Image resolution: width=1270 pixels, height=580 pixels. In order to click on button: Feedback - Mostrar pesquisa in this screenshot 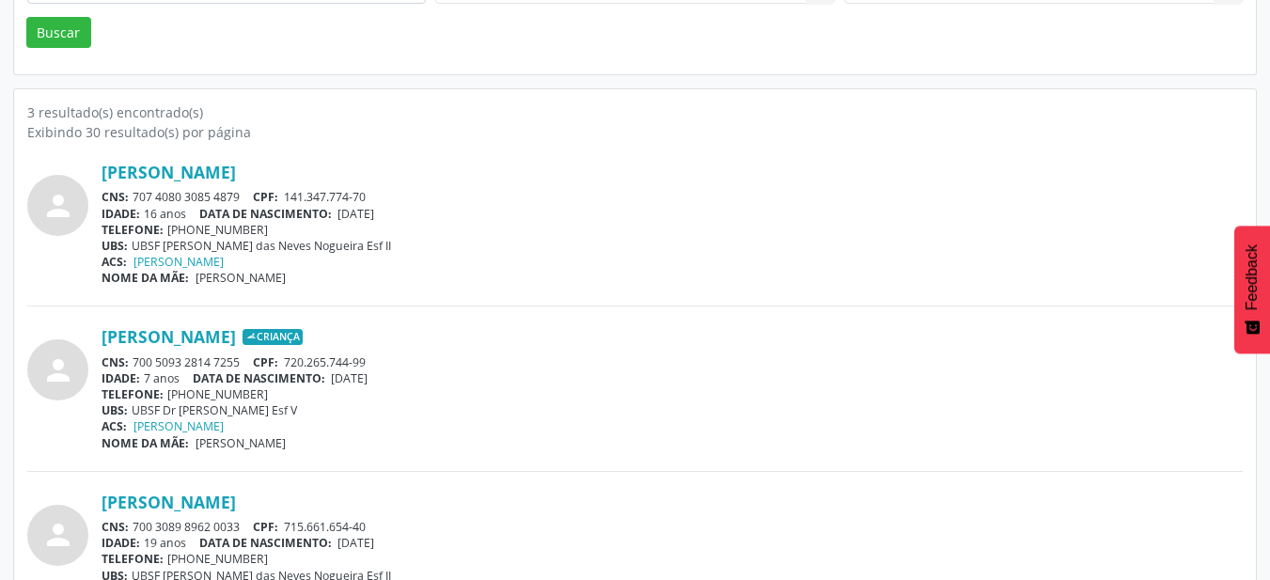, I will do `click(1252, 289)`.